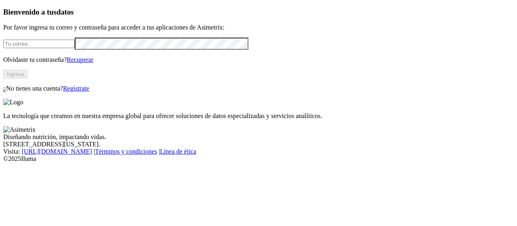  What do you see at coordinates (15, 74) in the screenshot?
I see `button: Ingresa` at bounding box center [15, 74].